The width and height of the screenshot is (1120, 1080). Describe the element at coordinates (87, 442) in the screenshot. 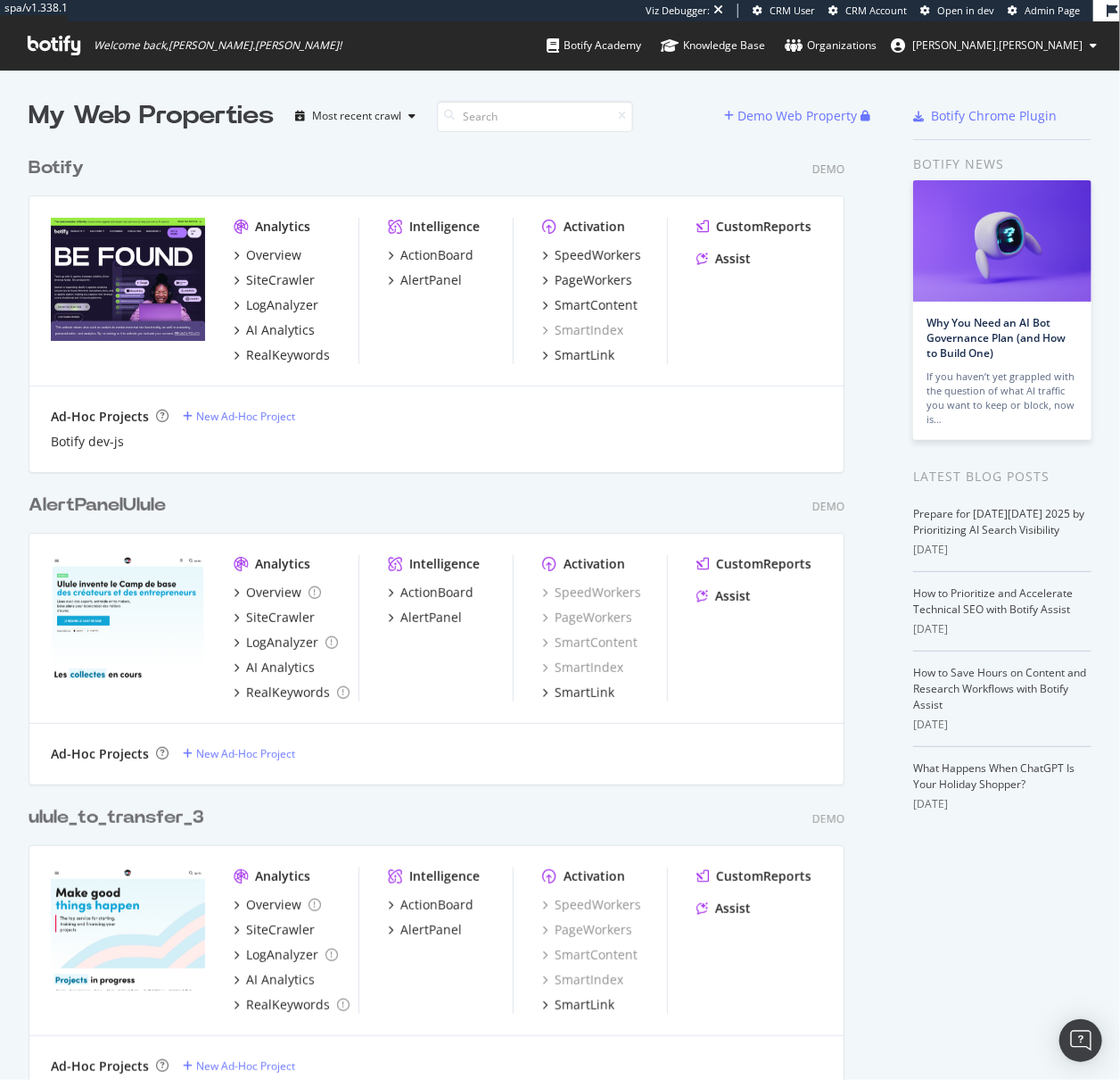

I see `a: Botify dev-js` at that location.